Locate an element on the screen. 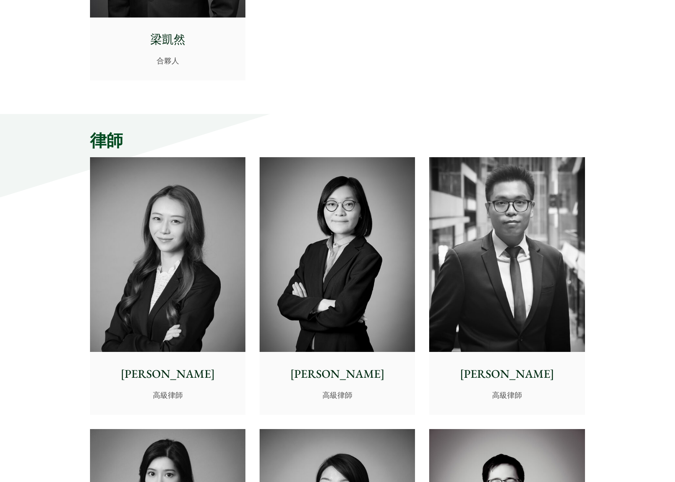 This screenshot has height=482, width=675. h2: 律師 is located at coordinates (337, 140).